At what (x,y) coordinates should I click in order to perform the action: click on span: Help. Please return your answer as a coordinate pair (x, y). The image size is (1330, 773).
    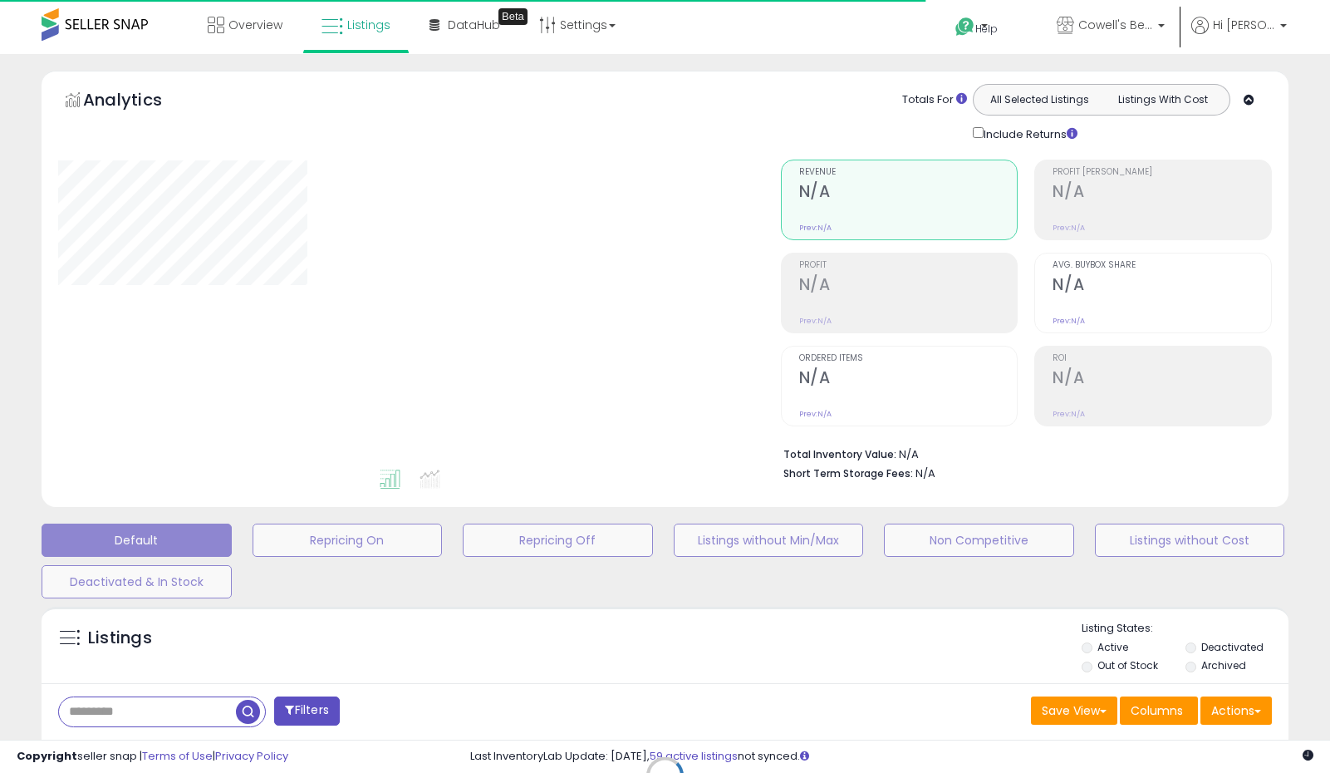
    Looking at the image, I should click on (986, 28).